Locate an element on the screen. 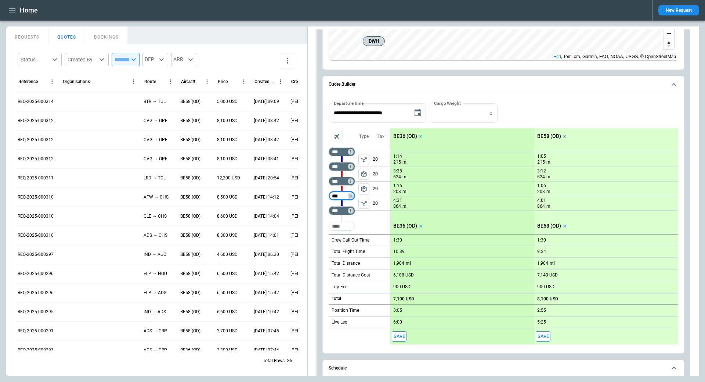  button: Schedule is located at coordinates (503, 368).